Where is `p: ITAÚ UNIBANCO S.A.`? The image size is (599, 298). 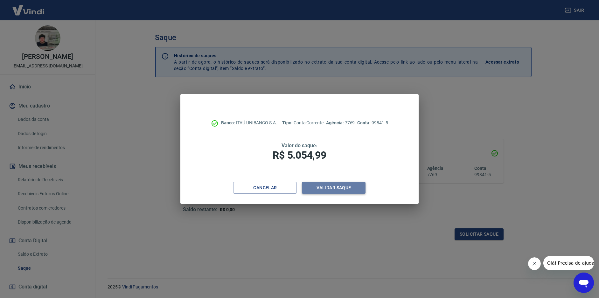 p: ITAÚ UNIBANCO S.A. is located at coordinates (249, 123).